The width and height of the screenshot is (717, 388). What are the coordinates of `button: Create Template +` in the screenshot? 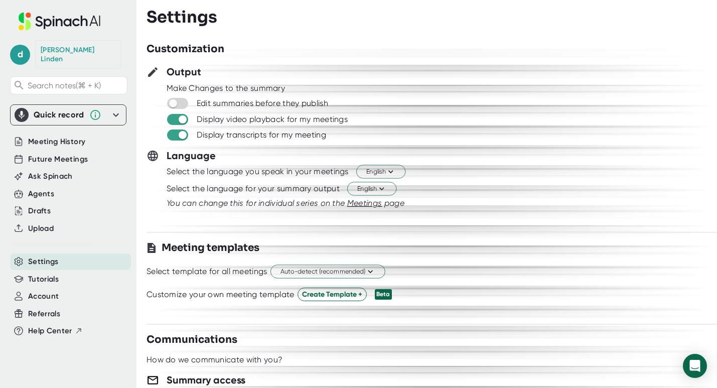 It's located at (332, 294).